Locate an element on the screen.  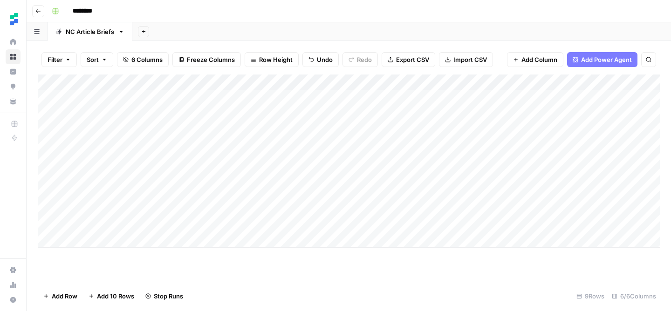
button: Add Power Agent is located at coordinates (602, 60).